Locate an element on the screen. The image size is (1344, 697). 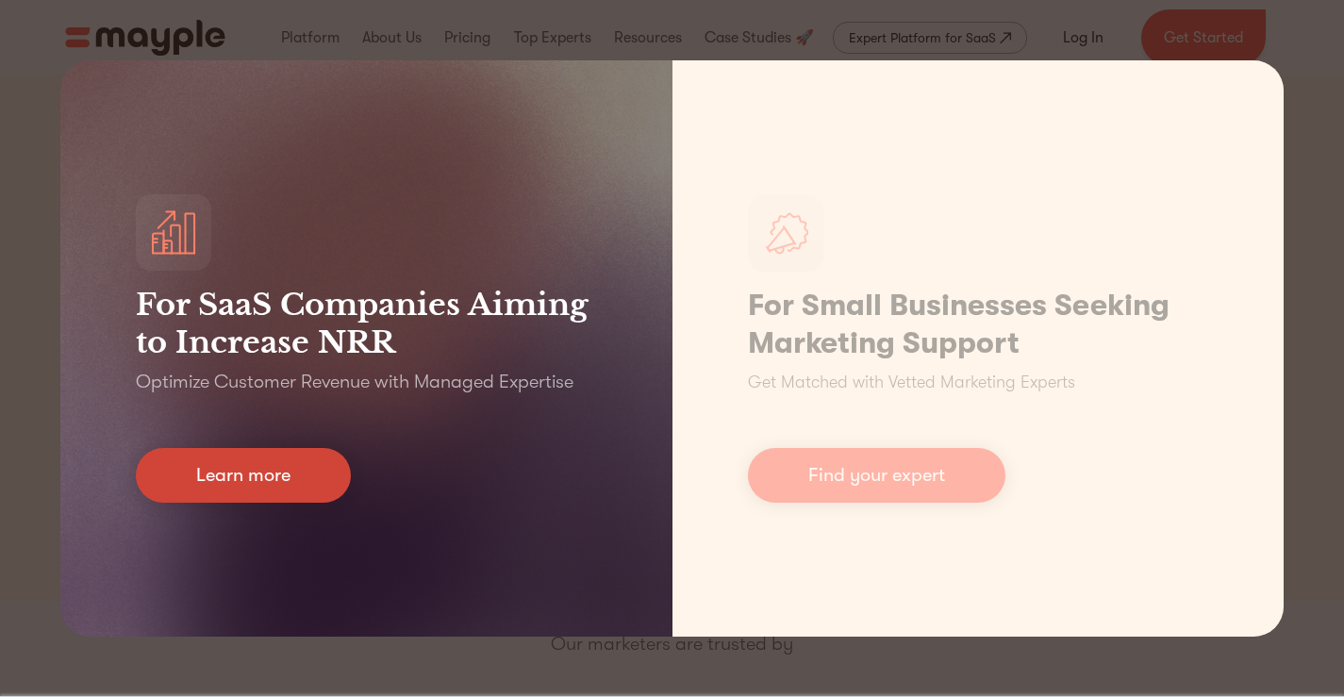
h3: For SaaS Companies Aiming to Increase NRR is located at coordinates (366, 324).